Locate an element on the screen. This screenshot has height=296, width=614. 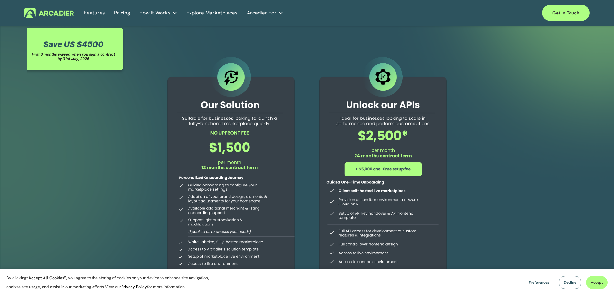
button: Preferences is located at coordinates (539, 283).